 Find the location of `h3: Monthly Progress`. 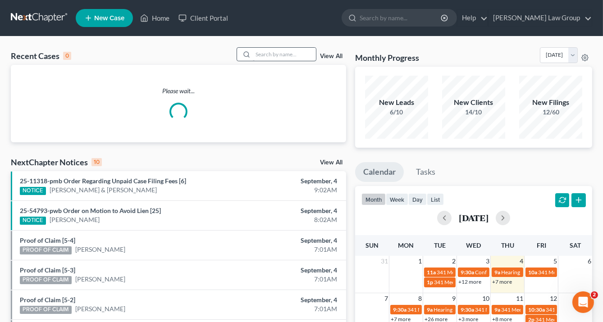

h3: Monthly Progress is located at coordinates (387, 58).